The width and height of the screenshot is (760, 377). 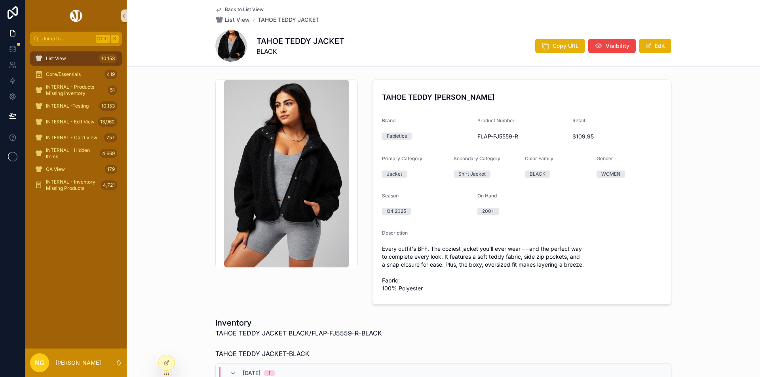 I want to click on span: INTERNAL -Testing, so click(x=67, y=106).